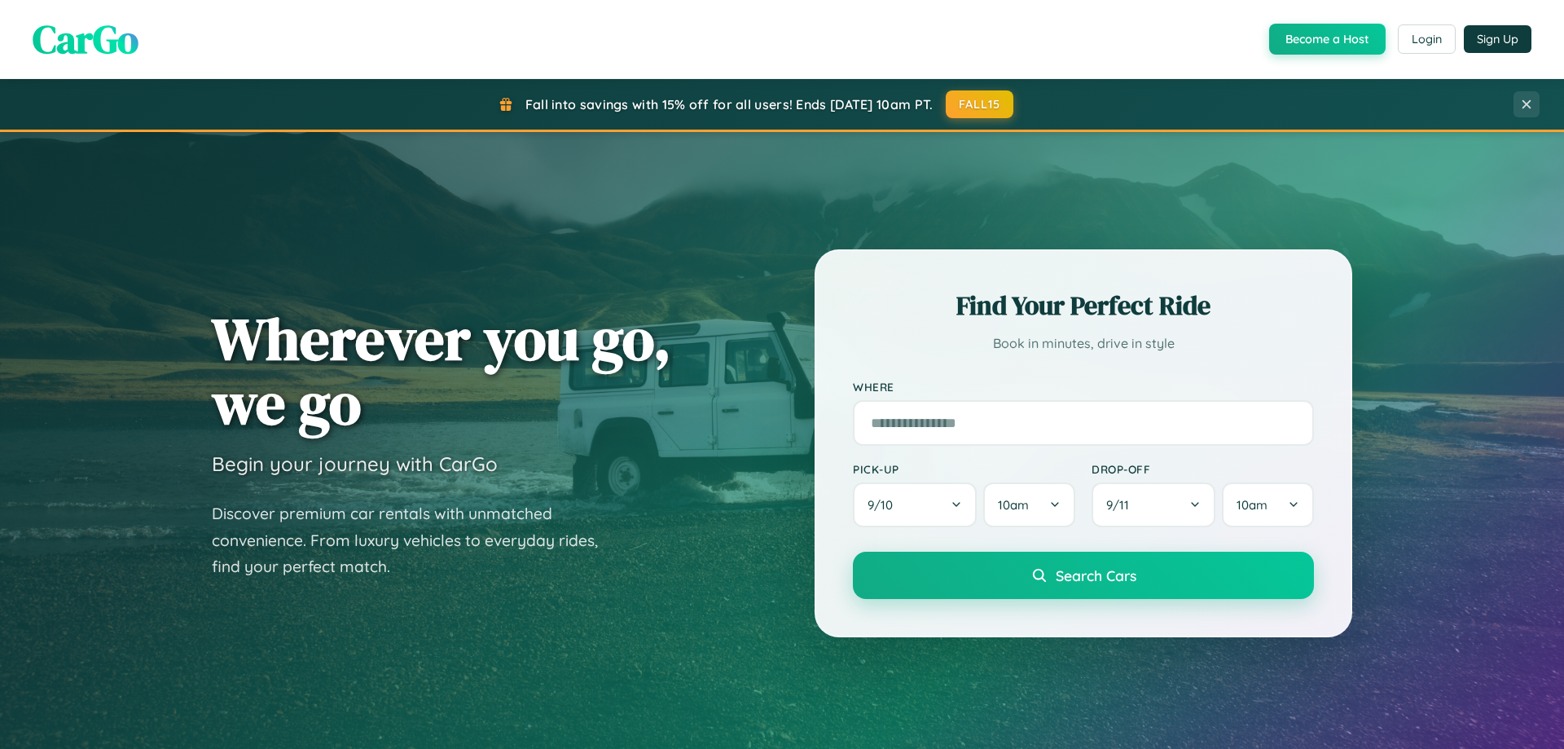 This screenshot has height=749, width=1564. Describe the element at coordinates (442, 371) in the screenshot. I see `h1: Wherever you go, we go` at that location.